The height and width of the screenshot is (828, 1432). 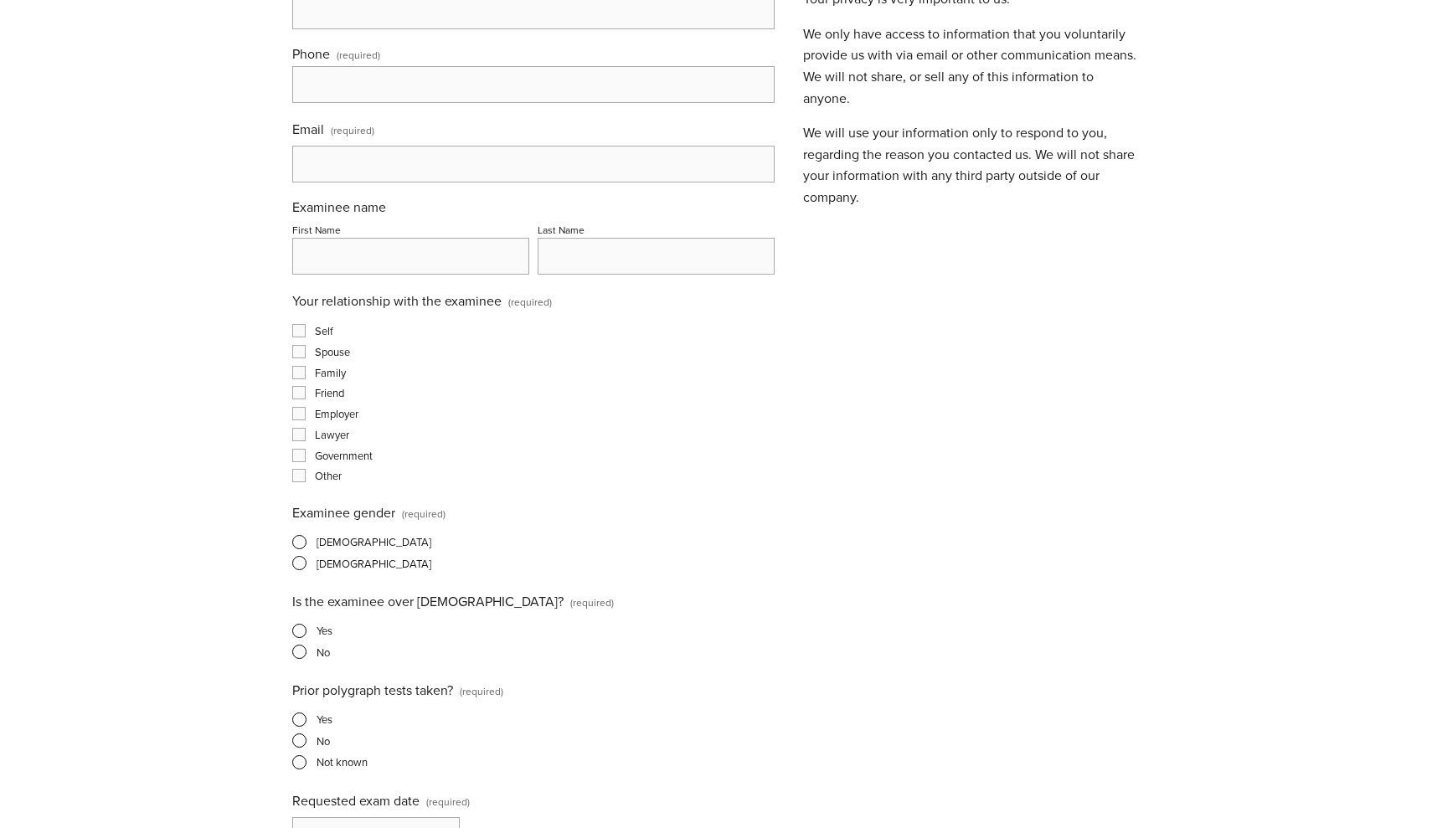 I want to click on span: Employer, so click(x=337, y=414).